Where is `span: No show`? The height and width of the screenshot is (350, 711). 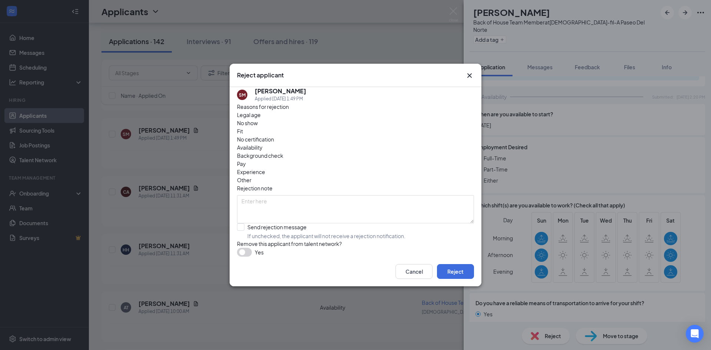 span: No show is located at coordinates (247, 123).